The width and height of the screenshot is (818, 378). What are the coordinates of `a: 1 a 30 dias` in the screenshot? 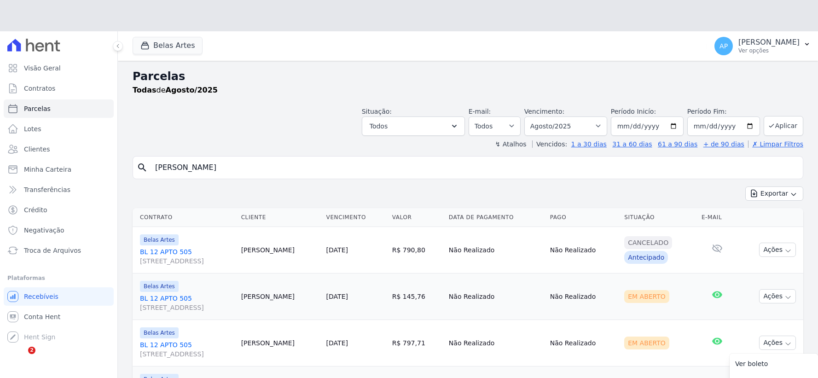 It's located at (589, 144).